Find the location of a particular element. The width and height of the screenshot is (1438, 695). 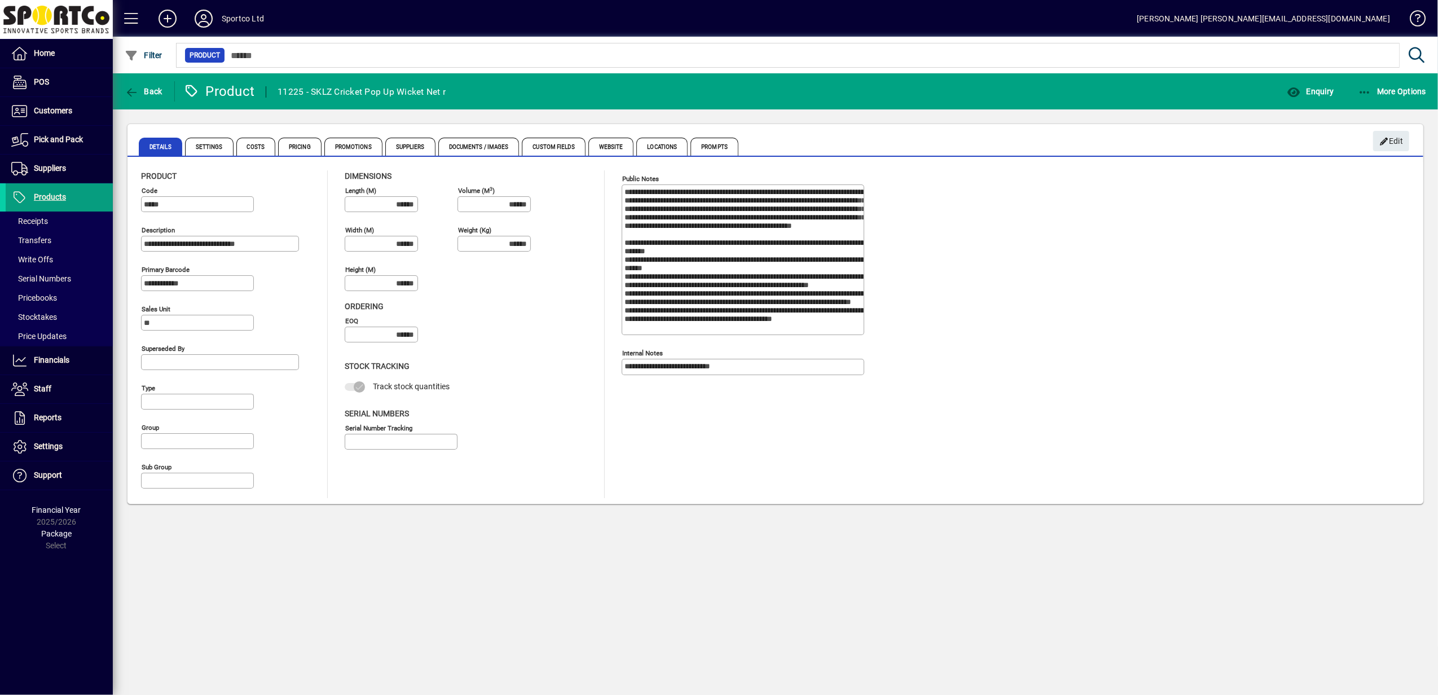

mat-label: Primary barcode is located at coordinates (165, 270).